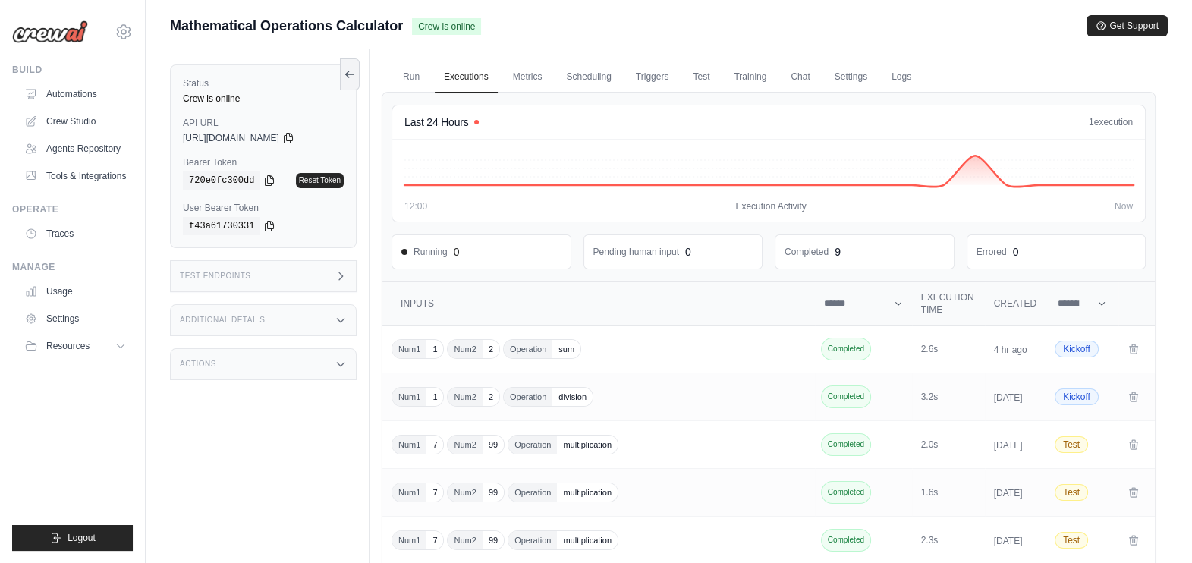  I want to click on div: execution, so click(1111, 122).